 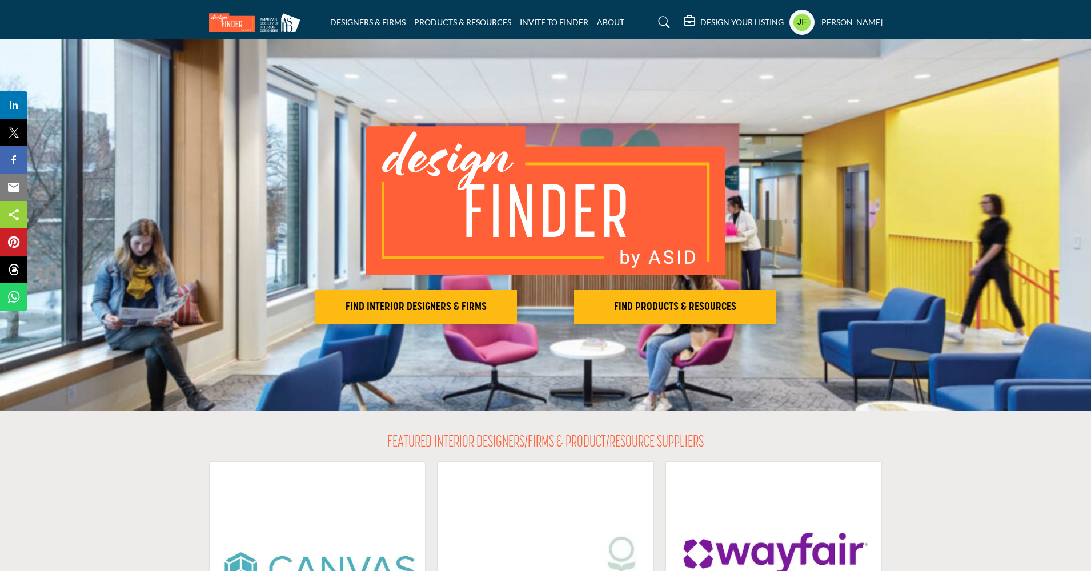 What do you see at coordinates (416, 307) in the screenshot?
I see `button: FIND INTERIOR DESIGNERS & FIRMS` at bounding box center [416, 307].